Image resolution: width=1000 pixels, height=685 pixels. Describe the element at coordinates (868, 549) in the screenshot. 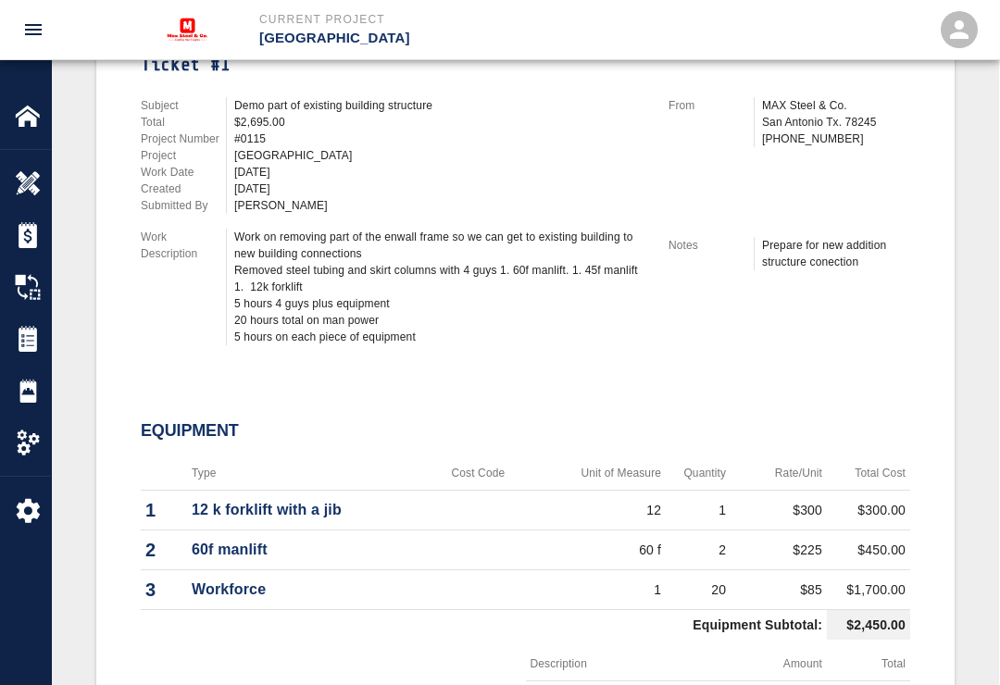

I see `td: $450.00` at that location.